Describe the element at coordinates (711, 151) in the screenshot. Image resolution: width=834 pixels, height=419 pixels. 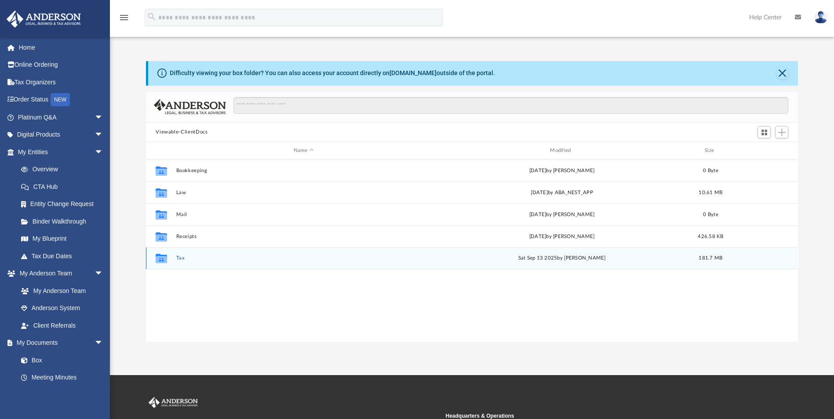
I see `div: Size` at that location.